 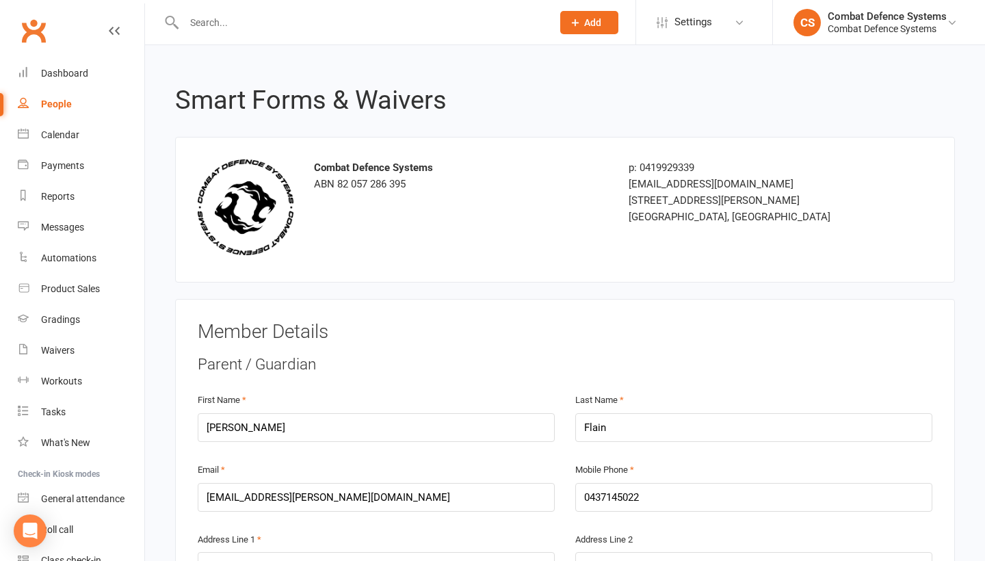 I want to click on a: Tasks, so click(x=81, y=412).